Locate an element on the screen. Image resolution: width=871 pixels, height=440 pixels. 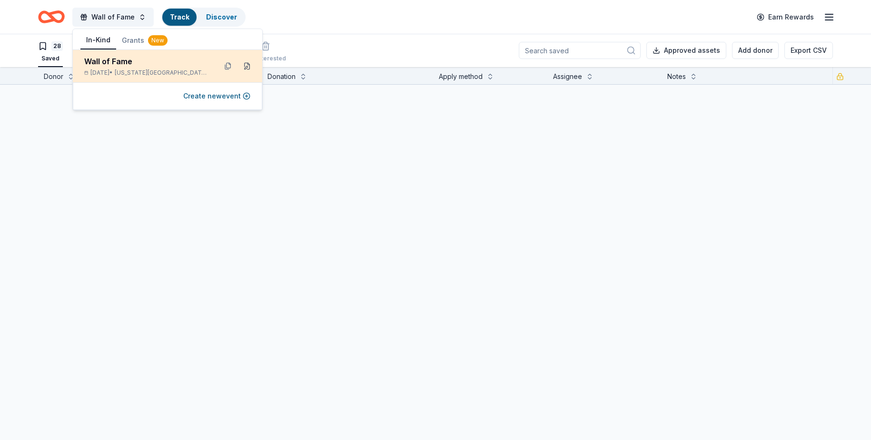
a: Home is located at coordinates (51, 17).